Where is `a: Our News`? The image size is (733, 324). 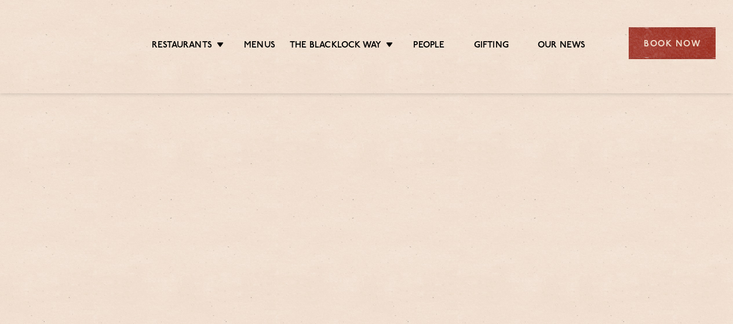
a: Our News is located at coordinates (561, 46).